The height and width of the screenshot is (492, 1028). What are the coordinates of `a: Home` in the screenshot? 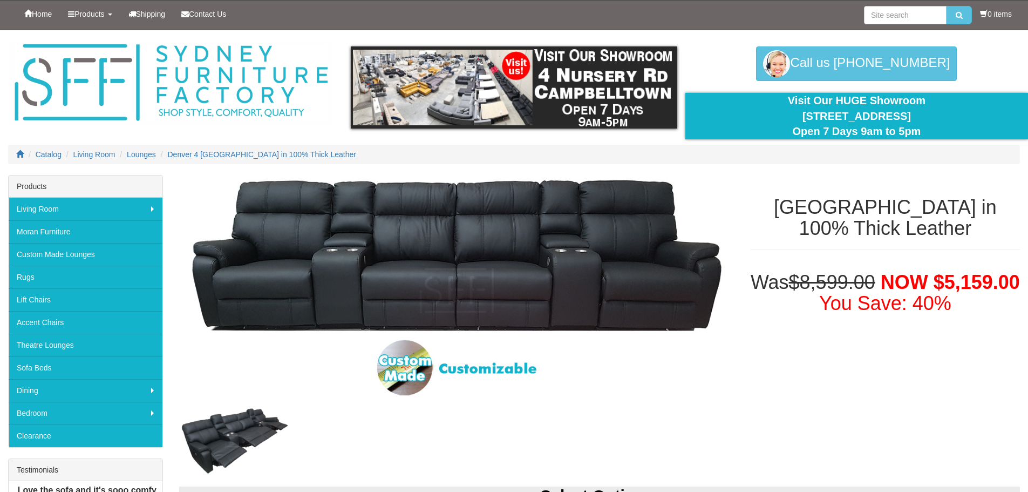 It's located at (38, 14).